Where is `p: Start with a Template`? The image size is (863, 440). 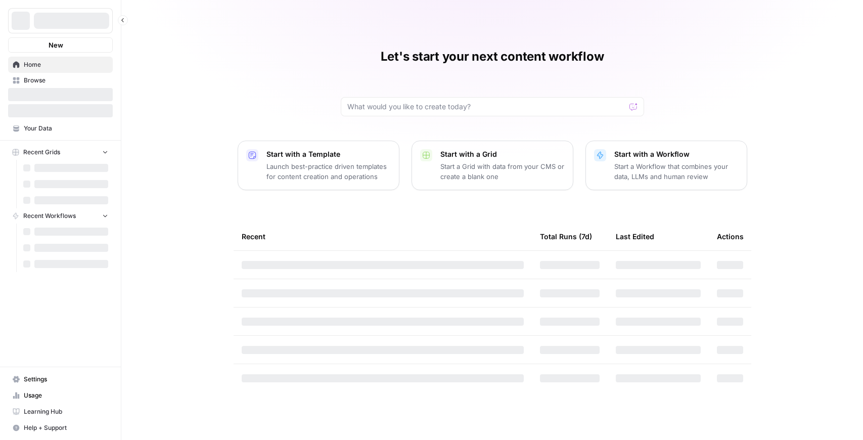 p: Start with a Template is located at coordinates (329, 154).